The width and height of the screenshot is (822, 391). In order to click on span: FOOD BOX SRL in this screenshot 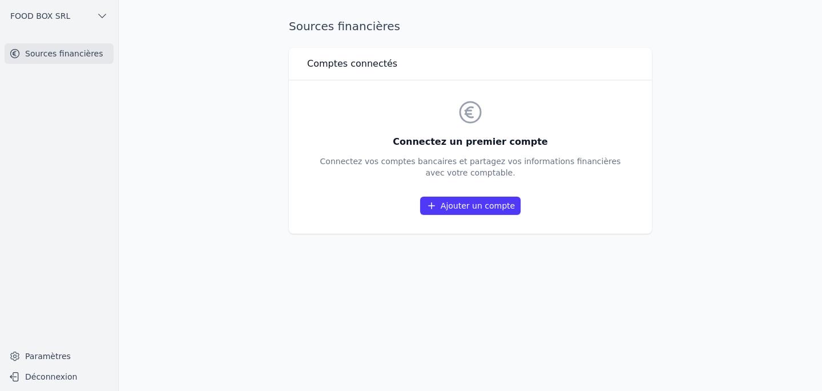, I will do `click(40, 16)`.